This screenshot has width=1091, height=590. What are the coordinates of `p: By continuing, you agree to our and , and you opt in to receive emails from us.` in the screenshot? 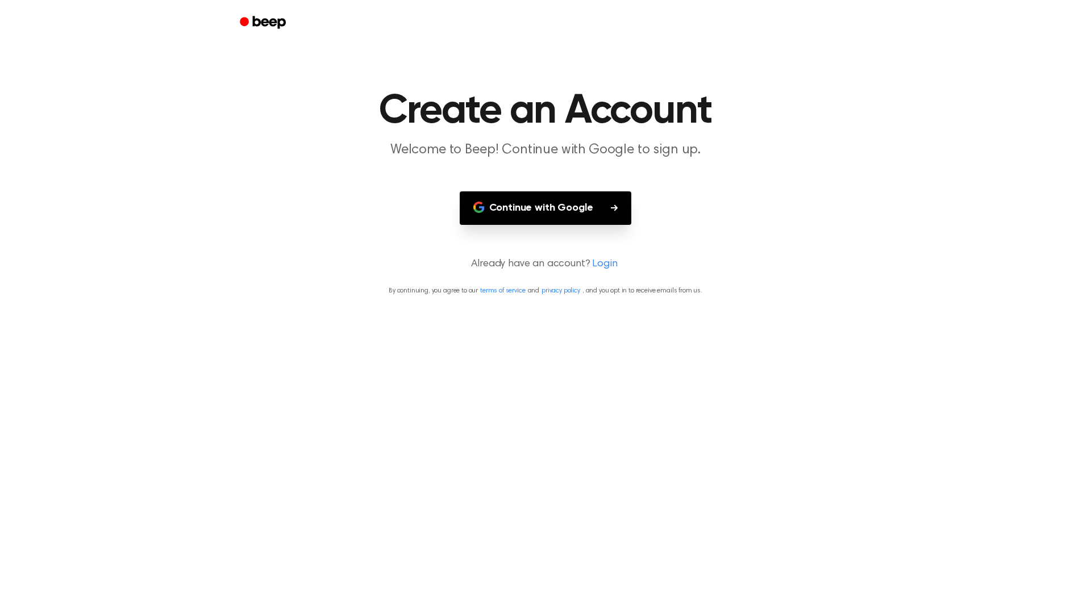 It's located at (546, 291).